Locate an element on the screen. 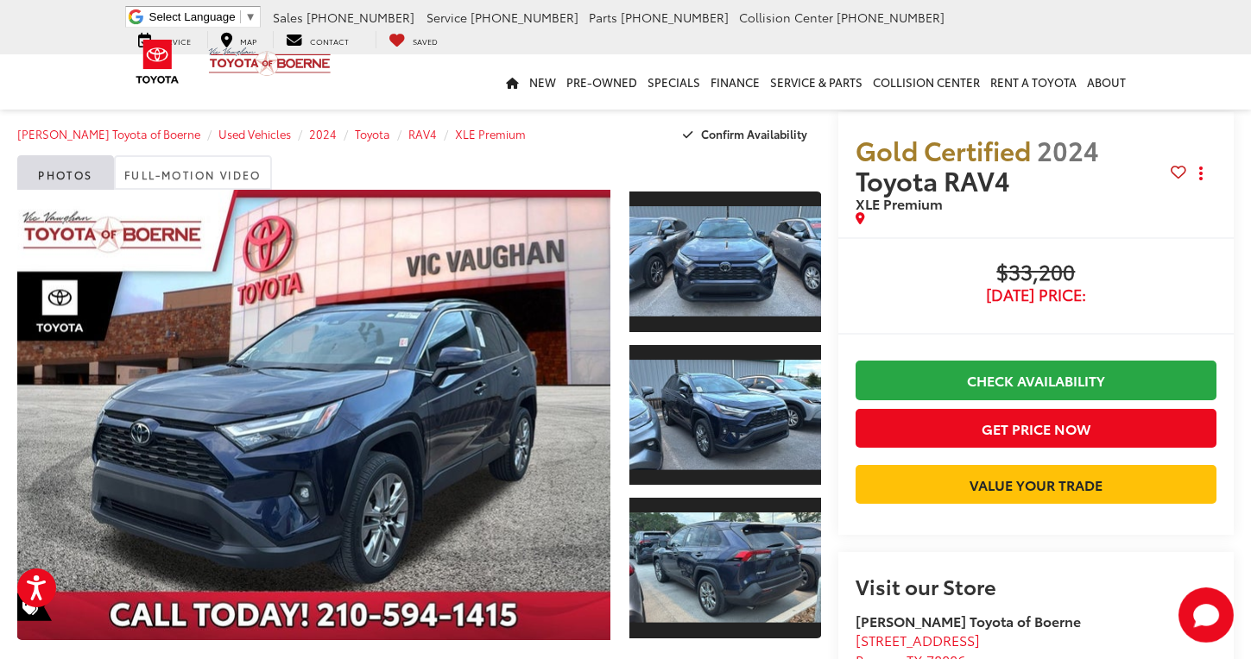 Image resolution: width=1251 pixels, height=659 pixels. a: Expand Photo 1 is located at coordinates (725, 262).